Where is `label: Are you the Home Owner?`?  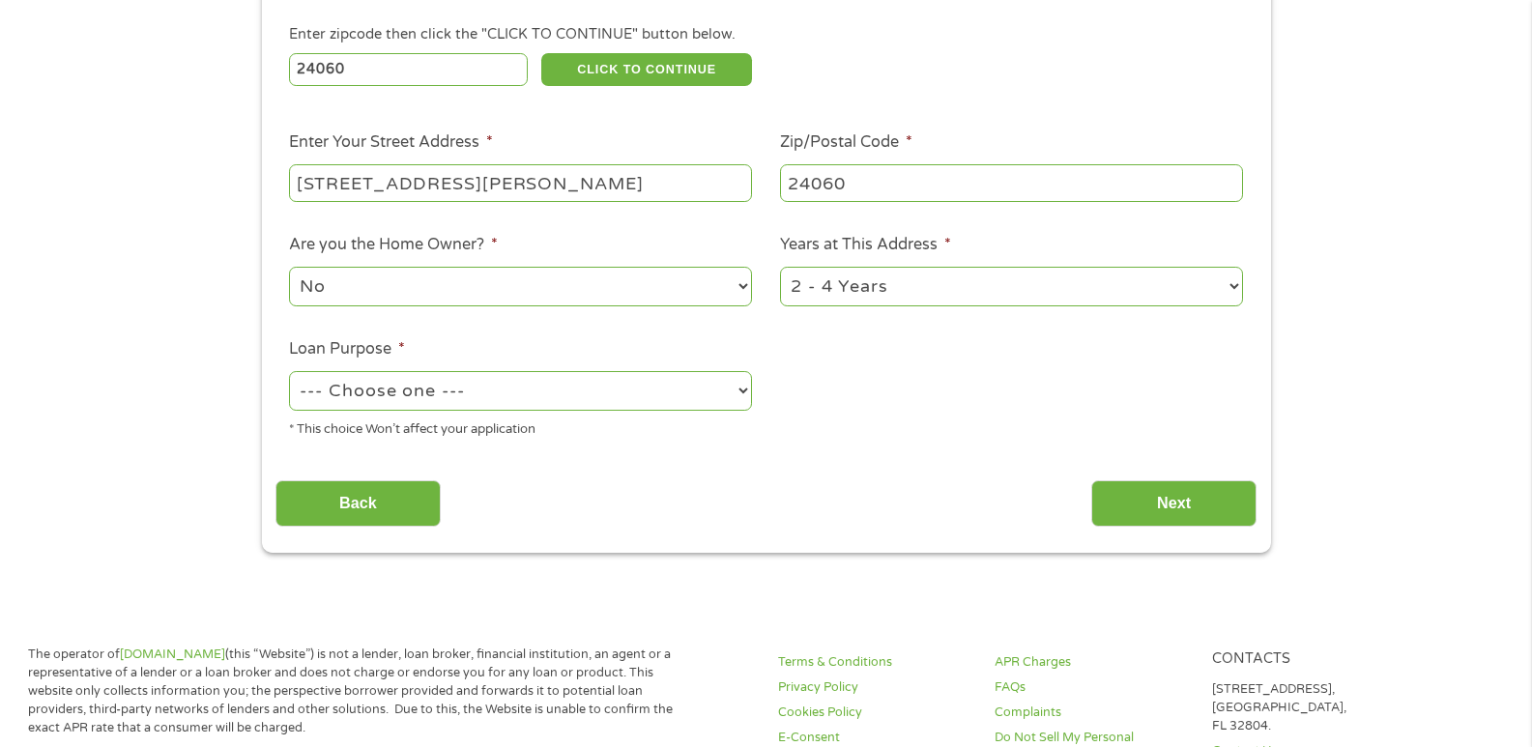
label: Are you the Home Owner? is located at coordinates (393, 245).